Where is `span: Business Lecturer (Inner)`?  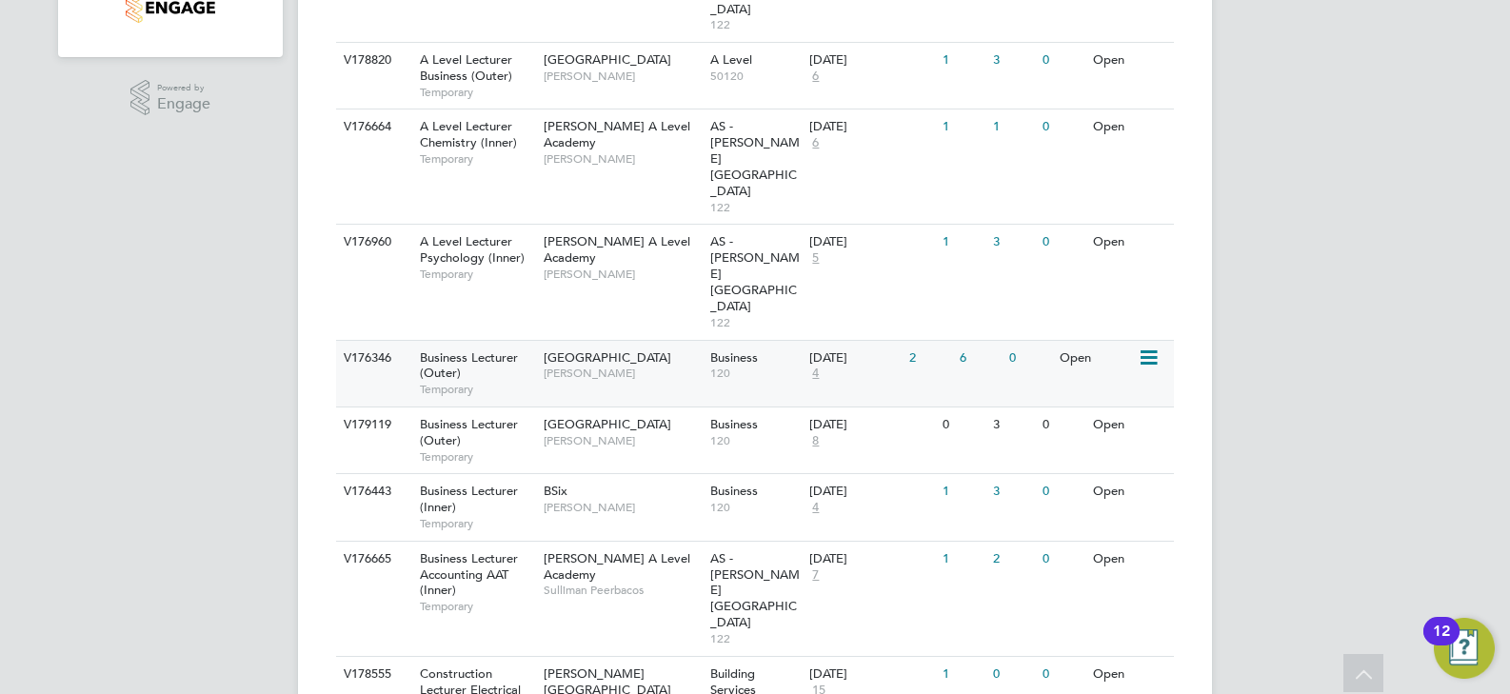
span: Business Lecturer (Inner) is located at coordinates (469, 499).